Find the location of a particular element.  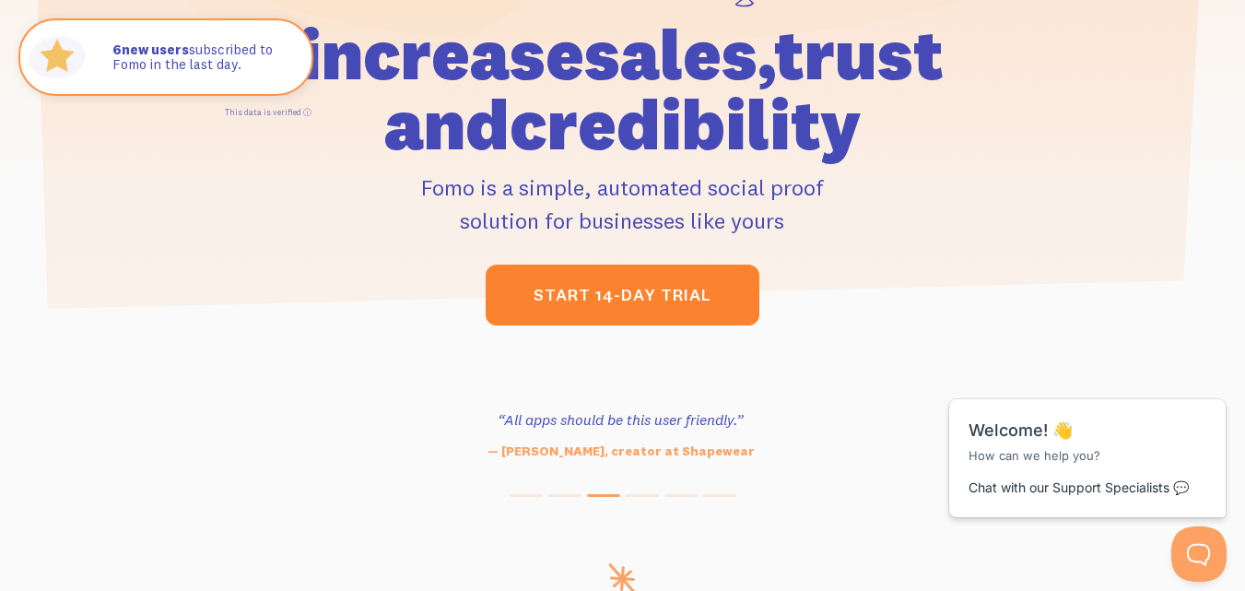

a: start 14-day trial is located at coordinates (622, 295).